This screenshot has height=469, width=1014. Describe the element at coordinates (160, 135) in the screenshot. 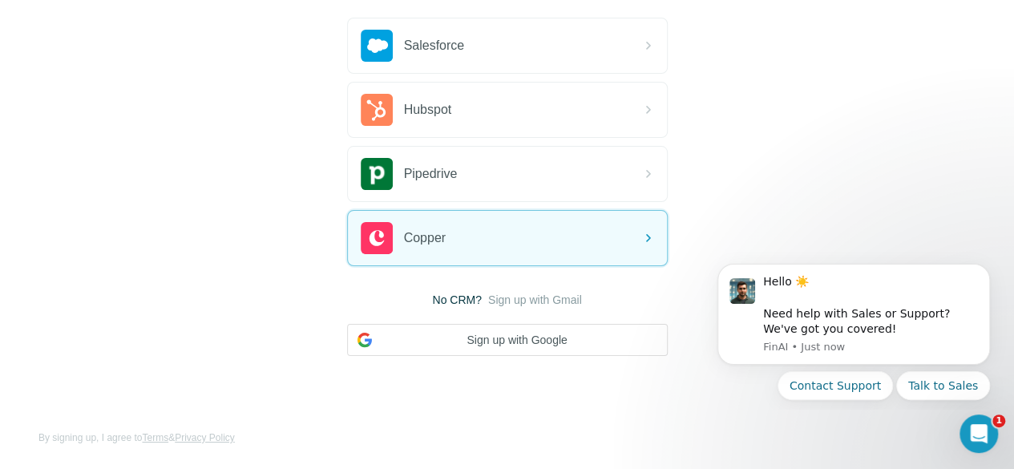

I see `div: Quick reply options` at that location.